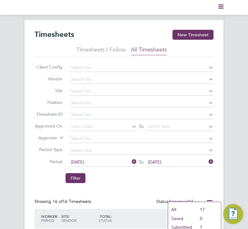 The height and width of the screenshot is (229, 248). What do you see at coordinates (101, 51) in the screenshot?
I see `li: Timesheets I Follow` at bounding box center [101, 51].